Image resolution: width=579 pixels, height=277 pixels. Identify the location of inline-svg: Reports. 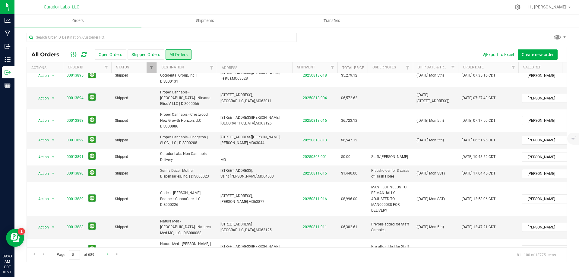
(8, 85).